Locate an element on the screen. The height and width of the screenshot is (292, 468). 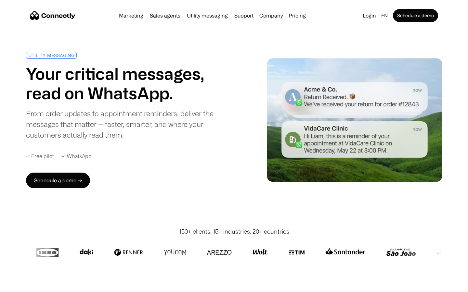
div: ✓ Free pilot is located at coordinates (40, 156).